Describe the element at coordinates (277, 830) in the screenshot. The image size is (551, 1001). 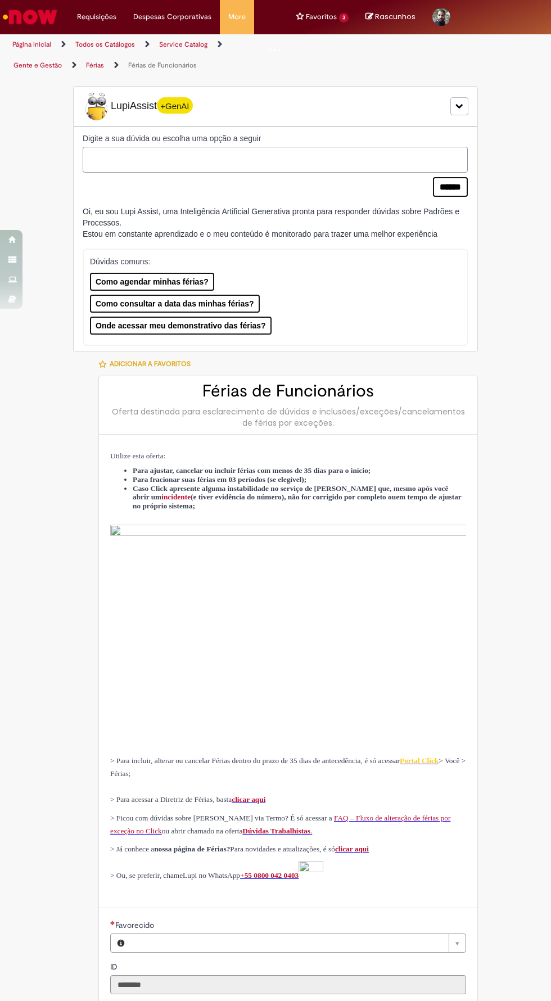
I see `a: Dúvidas Trabalhistas.` at that location.